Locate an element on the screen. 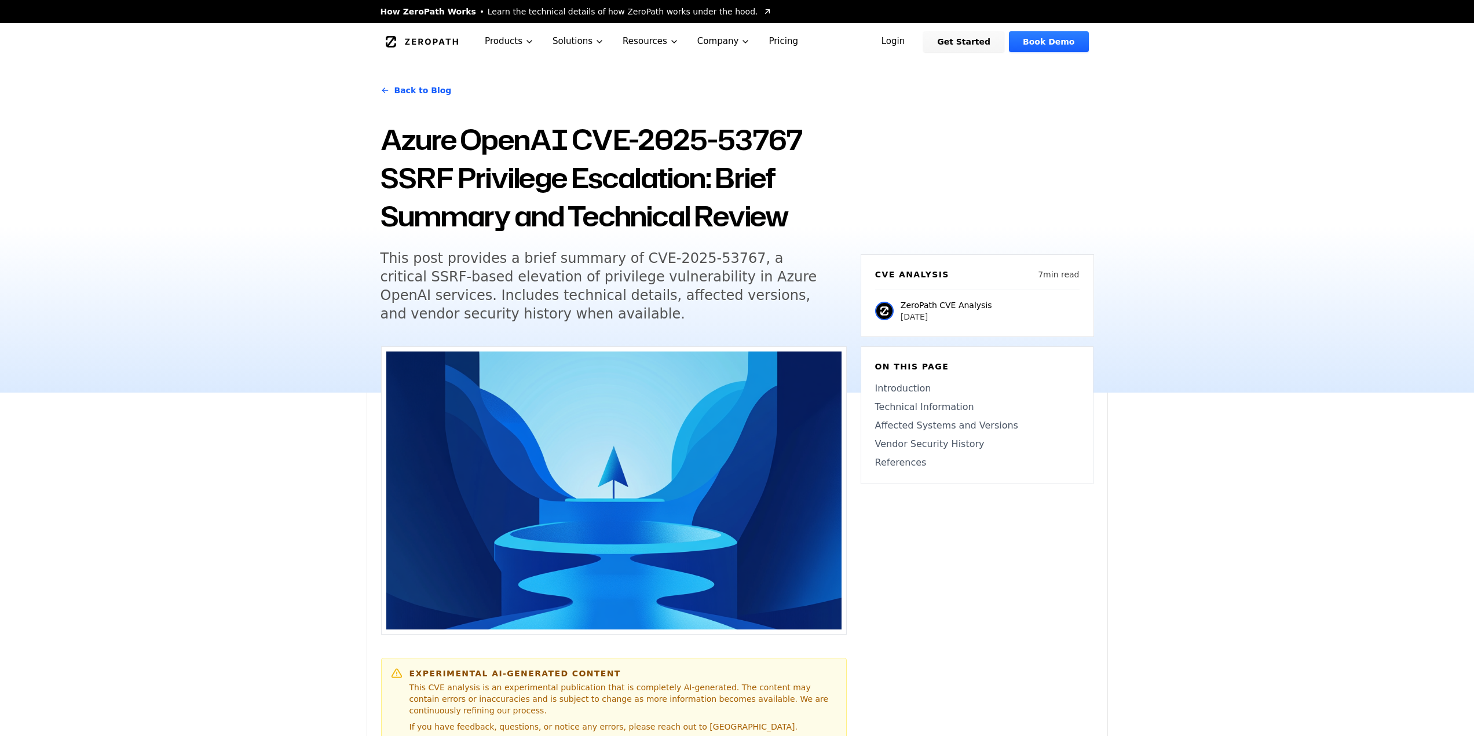 The height and width of the screenshot is (736, 1474). img: ZeroPath CVE Analysis is located at coordinates (885, 311).